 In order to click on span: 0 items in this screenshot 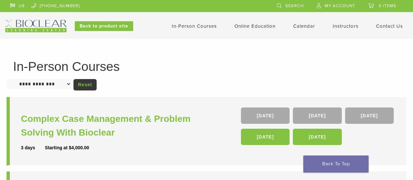, I will do `click(388, 6)`.